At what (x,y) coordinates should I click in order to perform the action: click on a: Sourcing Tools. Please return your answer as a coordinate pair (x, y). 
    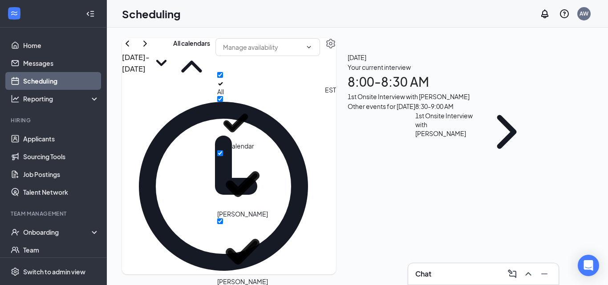
    Looking at the image, I should click on (61, 157).